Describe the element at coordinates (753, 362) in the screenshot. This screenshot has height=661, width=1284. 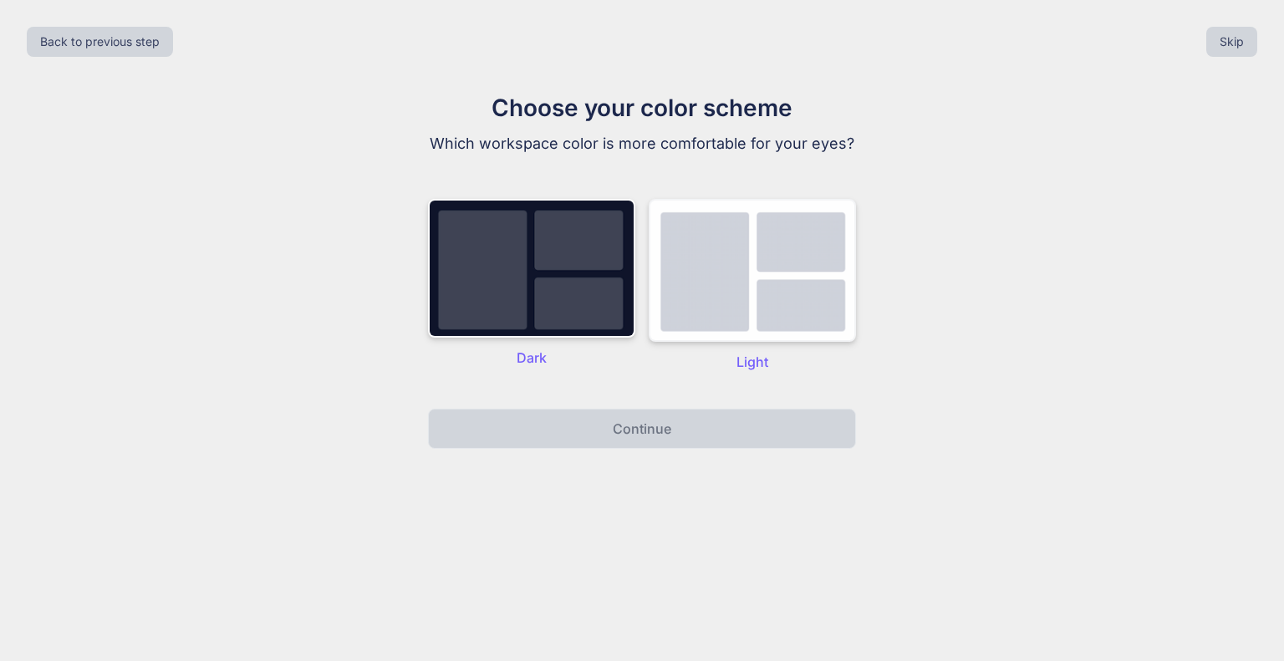
I see `p: Light` at that location.